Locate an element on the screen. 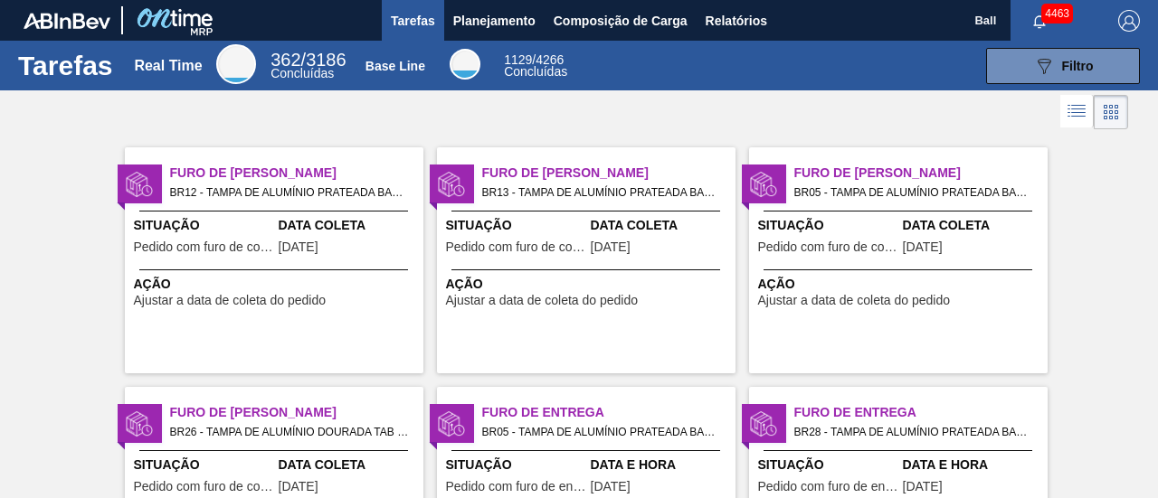 The image size is (1158, 498). span: BR12 - TAMPA DE ALUMÍNIO PRATEADA BALL CDL Pedido - 2000530 is located at coordinates (289, 193).